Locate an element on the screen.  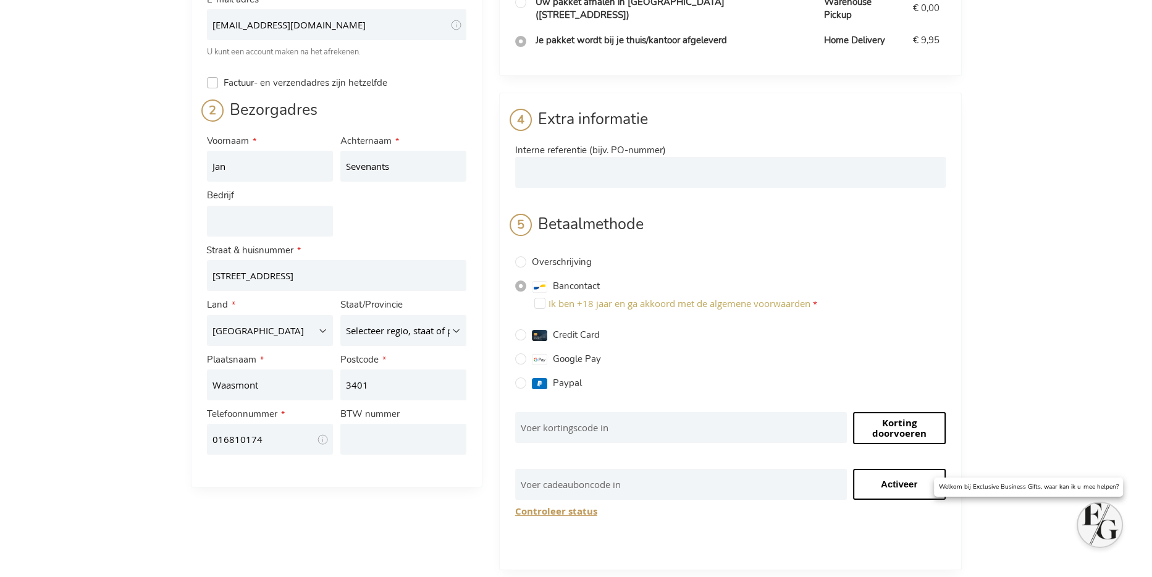
span: Bedrijf is located at coordinates (221, 195).